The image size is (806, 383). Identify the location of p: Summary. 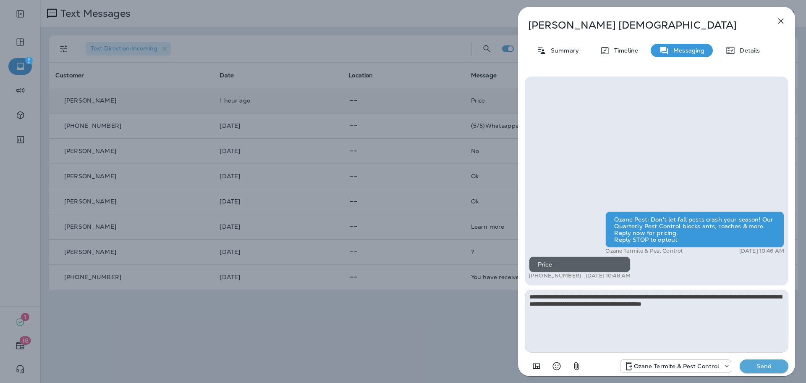
(563, 50).